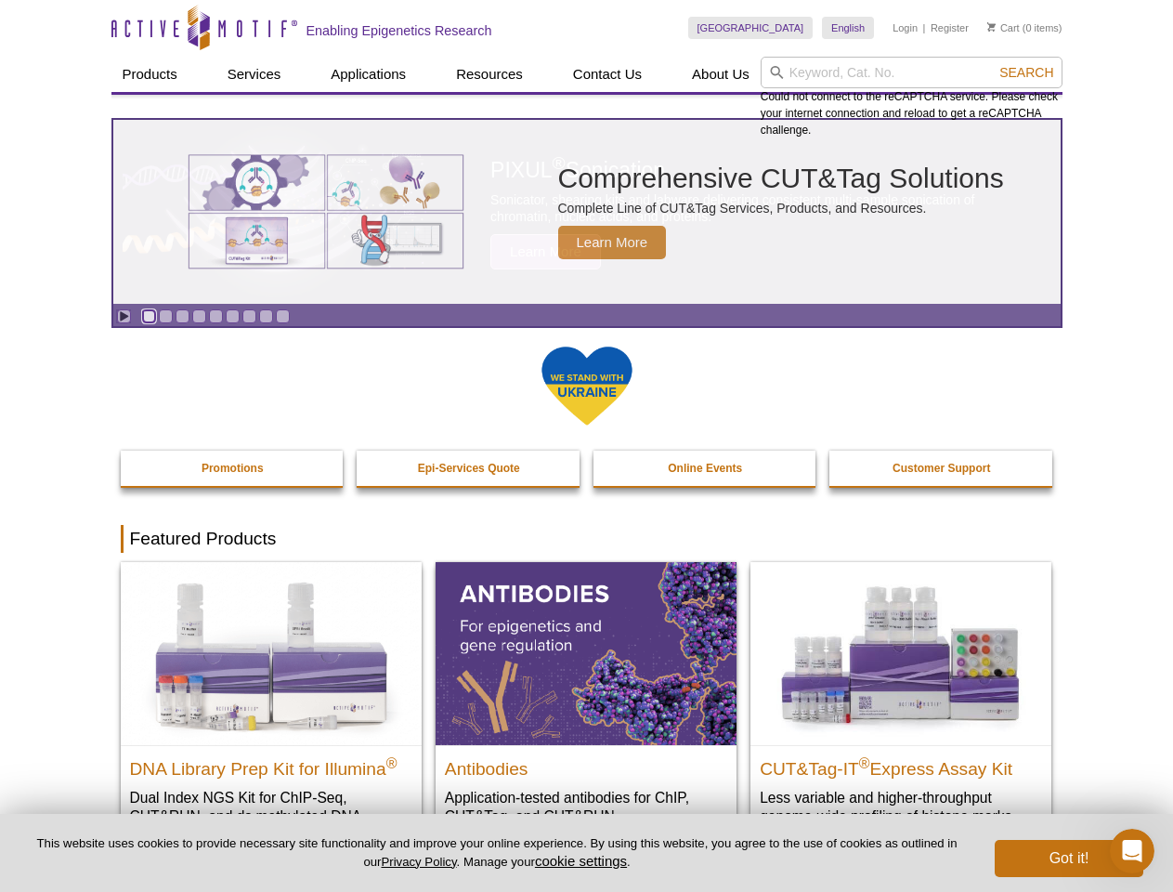 Image resolution: width=1173 pixels, height=892 pixels. What do you see at coordinates (1026, 72) in the screenshot?
I see `span: Search` at bounding box center [1026, 72].